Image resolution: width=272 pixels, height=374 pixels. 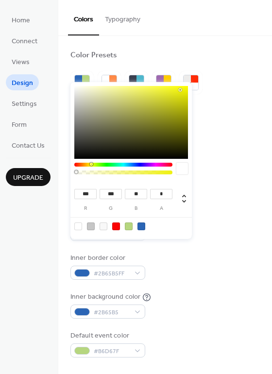 What do you see at coordinates (94, 55) in the screenshot?
I see `div: Color Presets` at bounding box center [94, 55].